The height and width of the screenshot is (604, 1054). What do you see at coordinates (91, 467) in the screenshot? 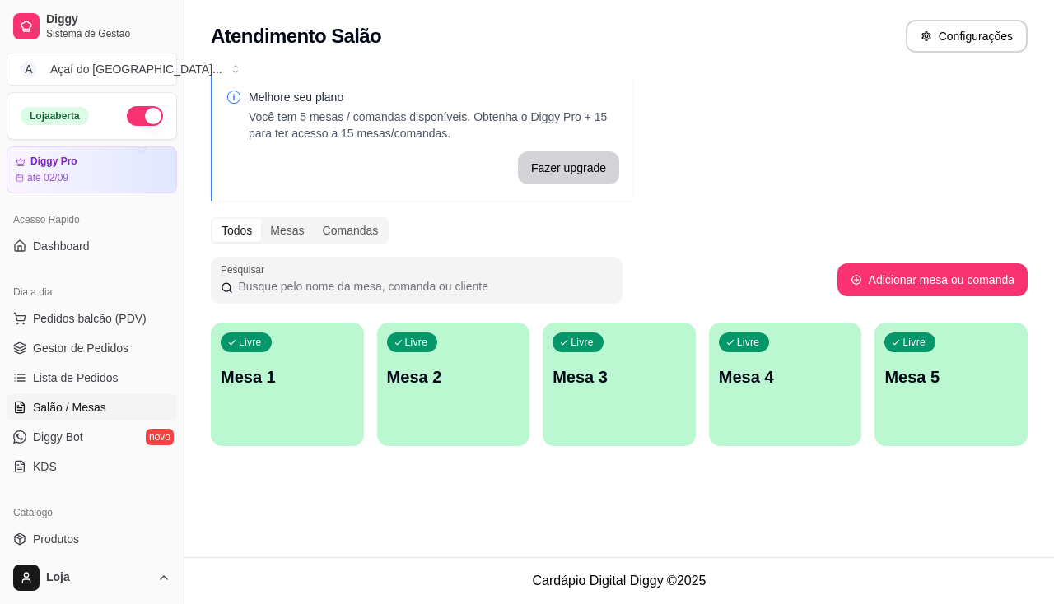
I see `a: KDS` at bounding box center [91, 467].